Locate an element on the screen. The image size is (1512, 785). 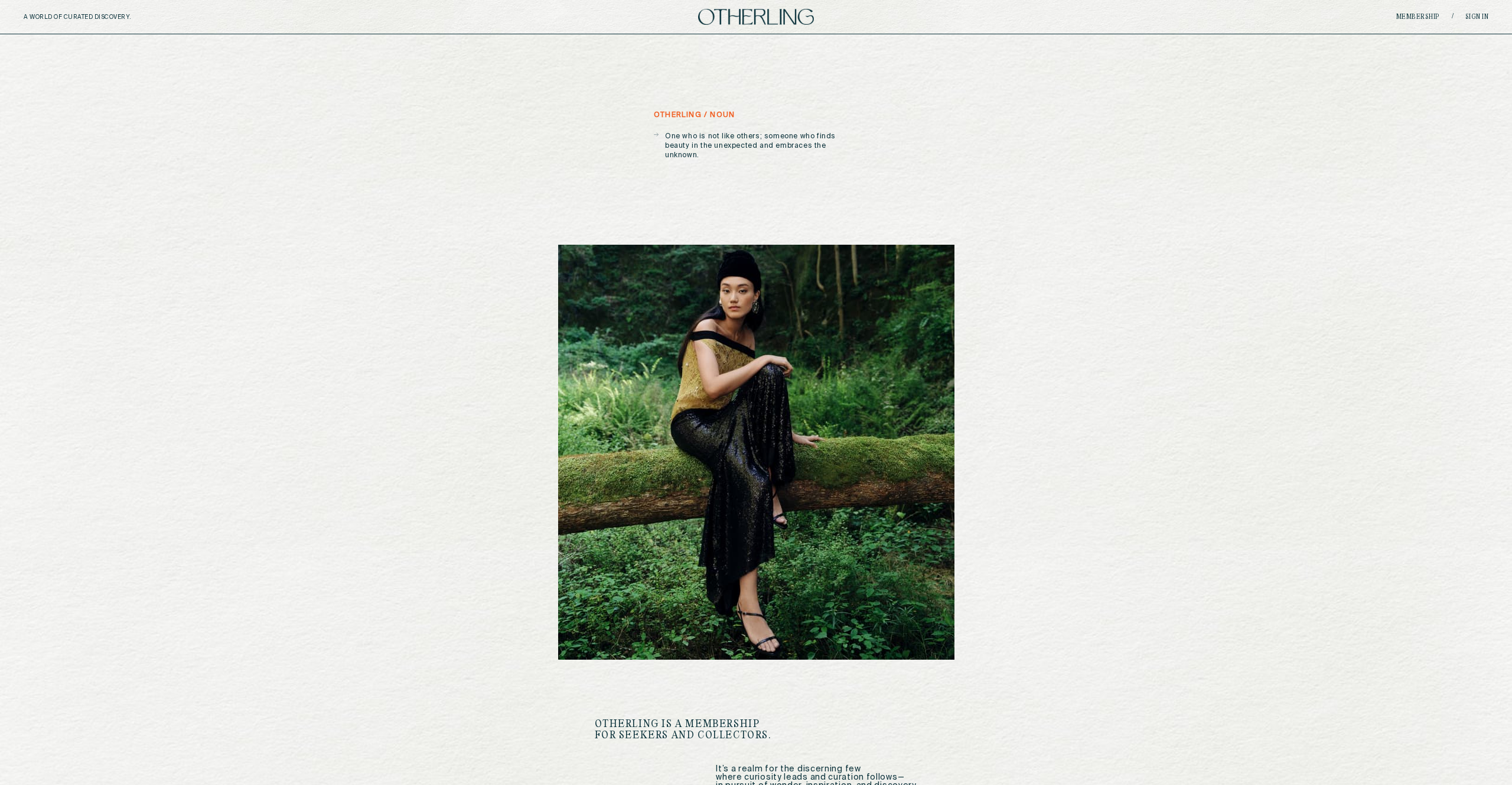
h5: otherling / noun is located at coordinates (694, 116).